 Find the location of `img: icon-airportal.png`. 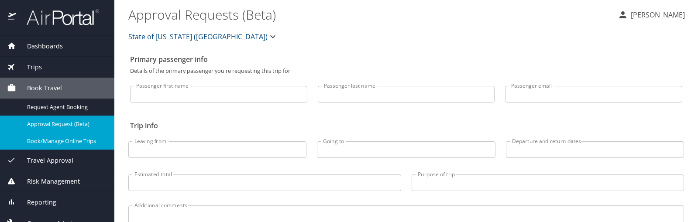

img: icon-airportal.png is located at coordinates (12, 17).